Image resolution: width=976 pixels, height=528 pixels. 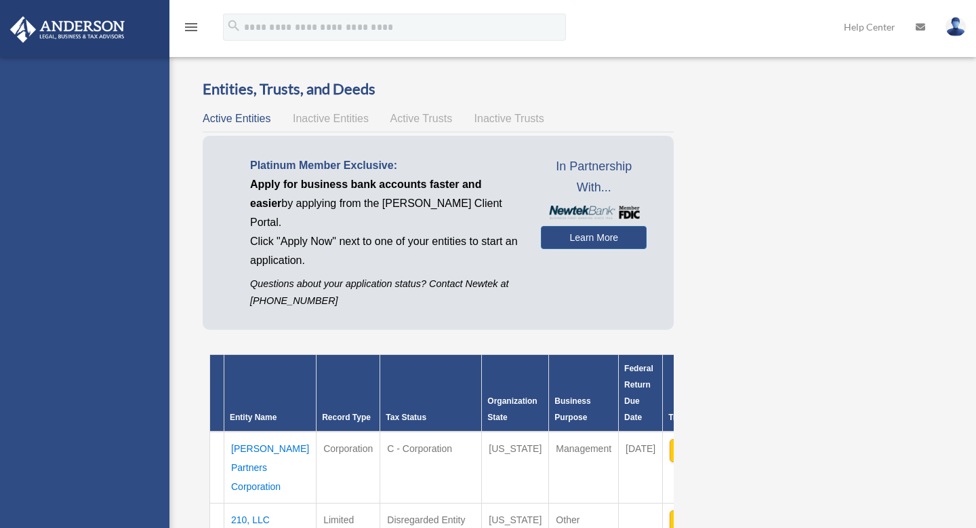 What do you see at coordinates (234, 26) in the screenshot?
I see `i: search` at bounding box center [234, 26].